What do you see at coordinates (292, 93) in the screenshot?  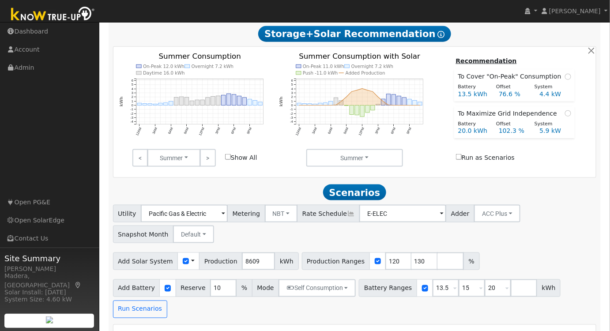 I see `text: 3` at bounding box center [292, 93].